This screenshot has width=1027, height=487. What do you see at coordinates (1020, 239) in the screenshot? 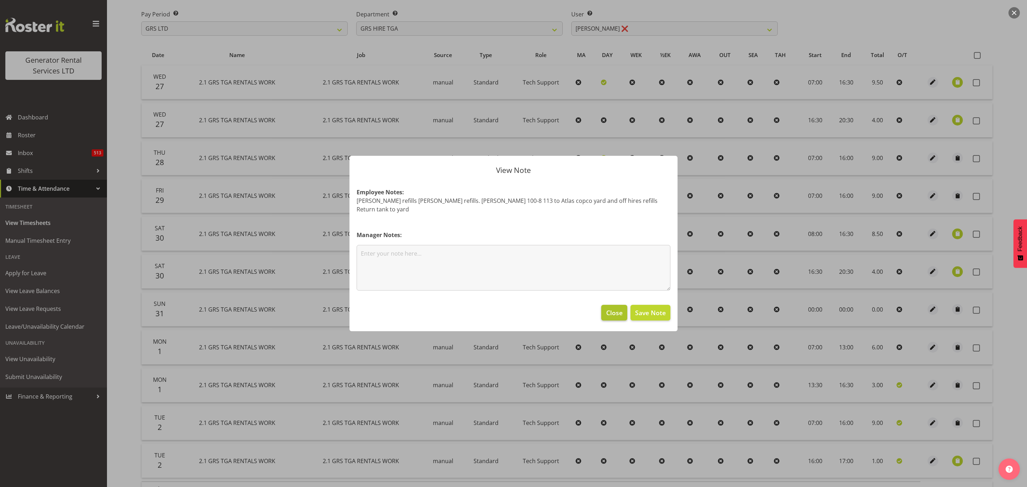
I see `span: Feedback` at bounding box center [1020, 239].